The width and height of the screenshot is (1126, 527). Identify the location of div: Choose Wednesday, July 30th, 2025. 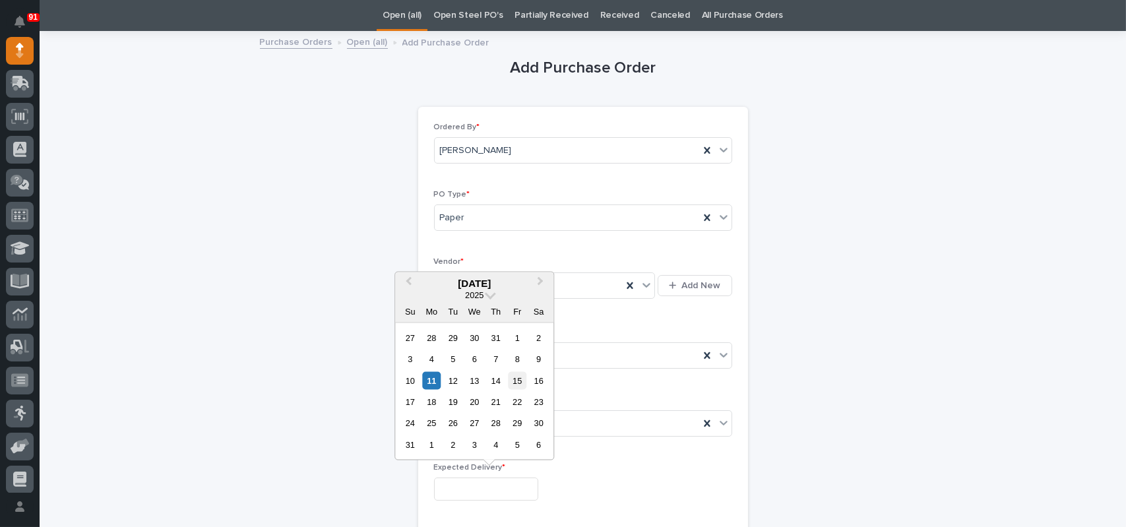
(474, 337).